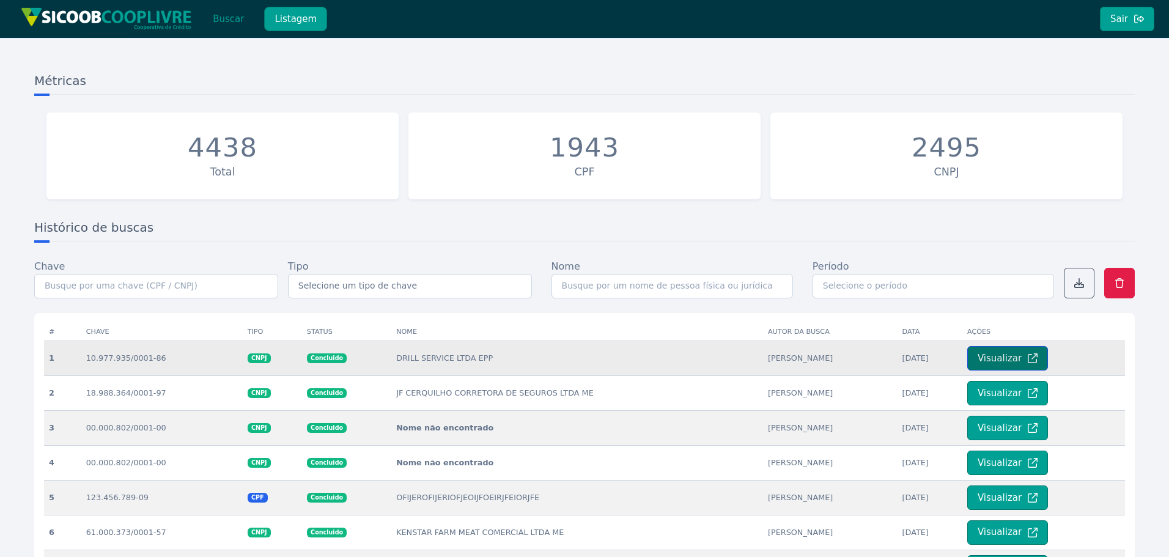  What do you see at coordinates (228, 19) in the screenshot?
I see `button: Buscar` at bounding box center [228, 19].